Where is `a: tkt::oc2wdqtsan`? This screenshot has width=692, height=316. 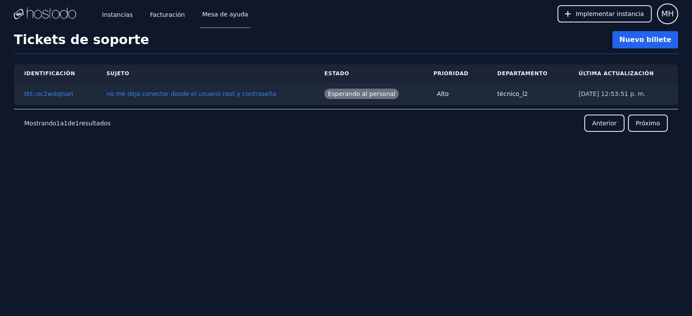
a: tkt::oc2wdqtsan is located at coordinates (48, 94).